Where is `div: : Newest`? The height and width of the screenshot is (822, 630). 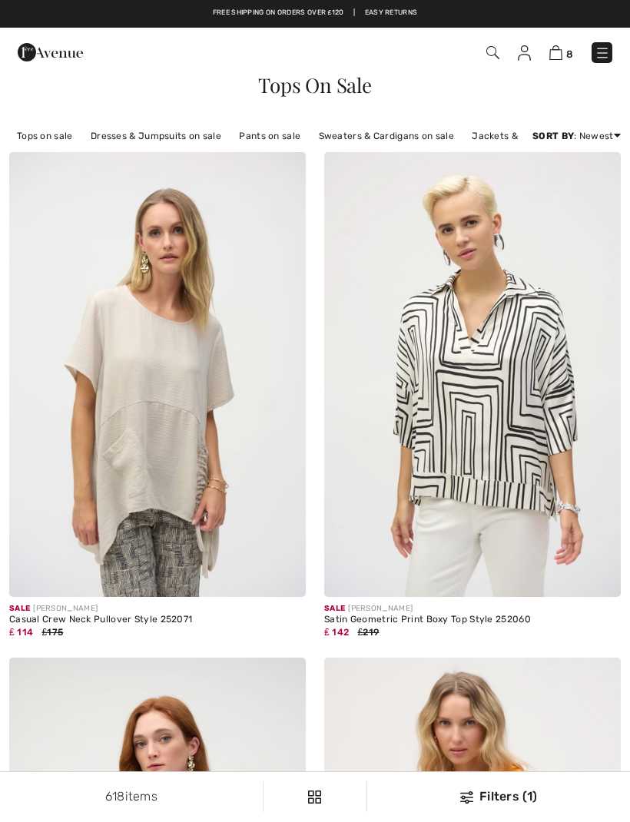 div: : Newest is located at coordinates (576, 136).